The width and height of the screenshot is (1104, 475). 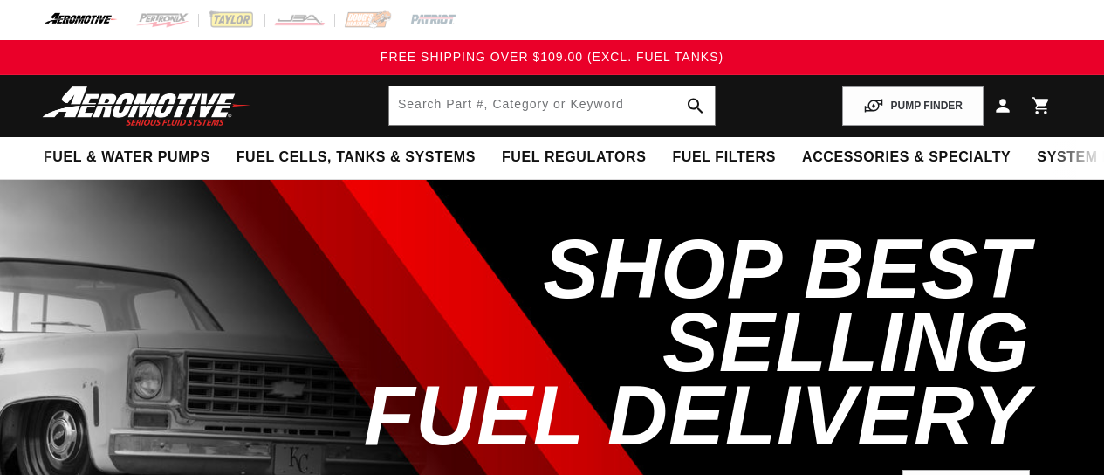 I want to click on span: Fuel & Water Pumps, so click(x=127, y=157).